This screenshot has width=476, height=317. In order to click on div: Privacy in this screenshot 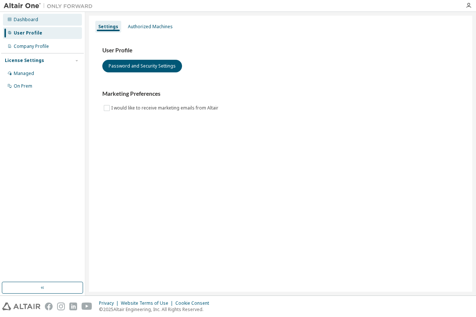, I will do `click(110, 303)`.